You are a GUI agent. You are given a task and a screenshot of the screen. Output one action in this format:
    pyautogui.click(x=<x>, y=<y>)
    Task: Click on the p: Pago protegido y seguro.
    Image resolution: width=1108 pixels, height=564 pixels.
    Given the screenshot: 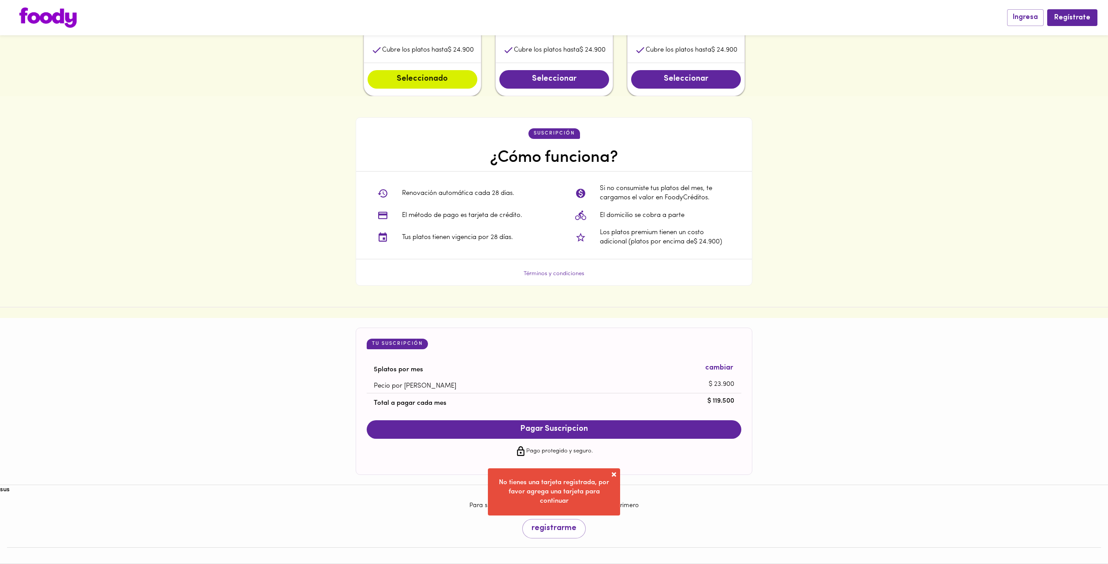 What is the action you would take?
    pyautogui.click(x=559, y=451)
    